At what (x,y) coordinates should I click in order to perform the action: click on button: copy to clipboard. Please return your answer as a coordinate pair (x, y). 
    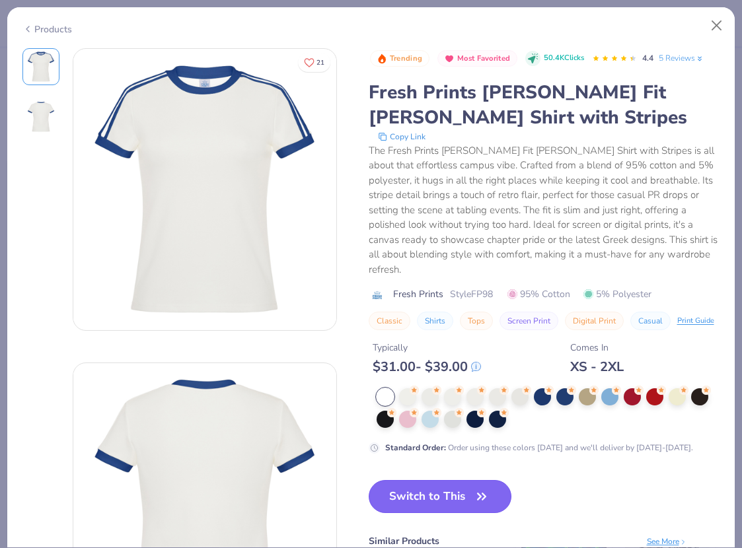
    Looking at the image, I should click on (402, 137).